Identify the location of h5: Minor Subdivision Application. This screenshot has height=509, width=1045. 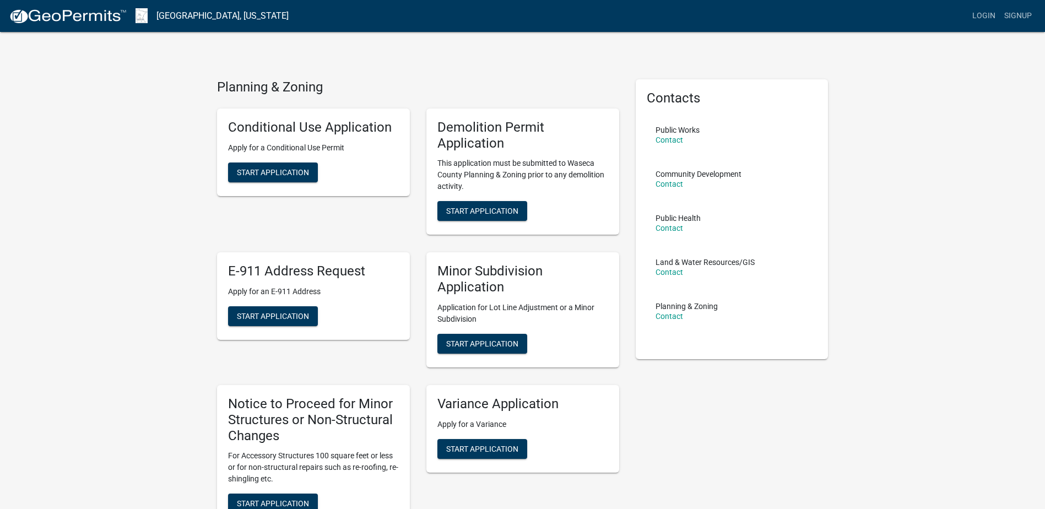
(523, 279).